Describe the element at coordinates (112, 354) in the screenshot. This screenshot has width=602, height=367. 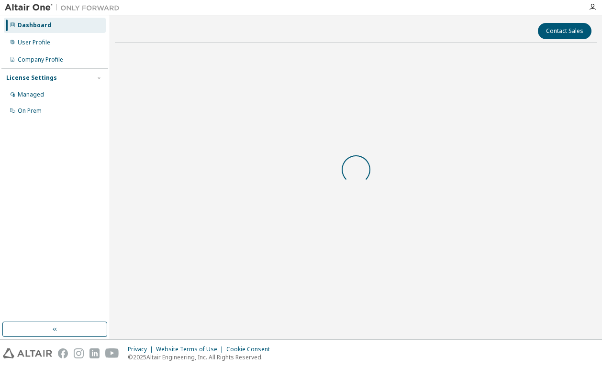
I see `img: youtube.svg` at that location.